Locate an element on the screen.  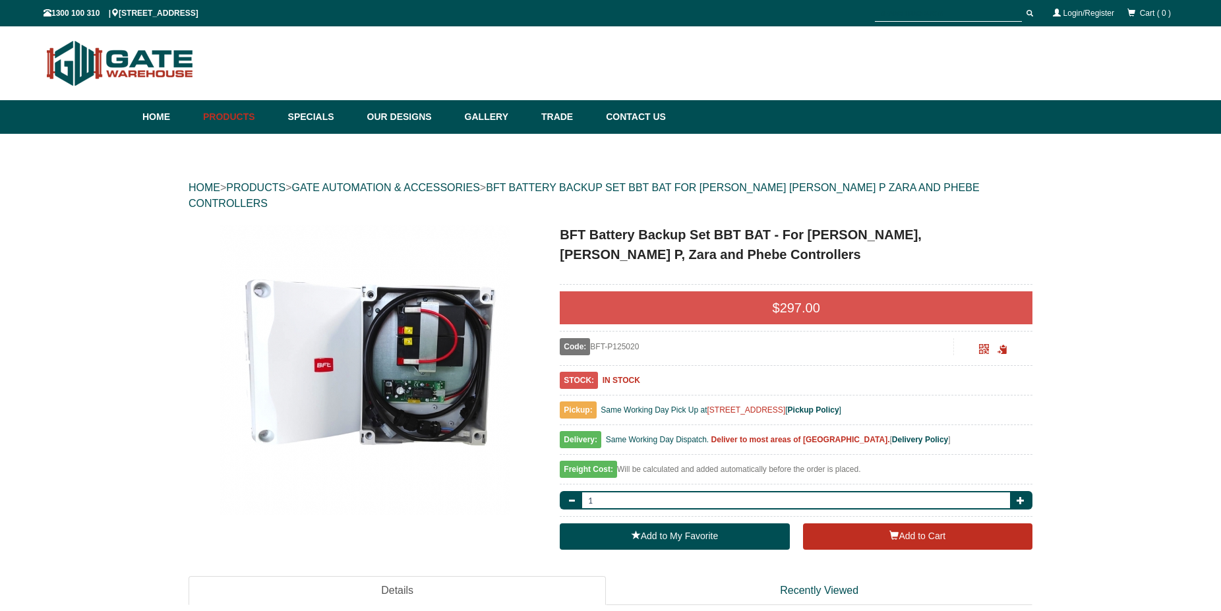
b: Pickup Policy is located at coordinates (813, 410).